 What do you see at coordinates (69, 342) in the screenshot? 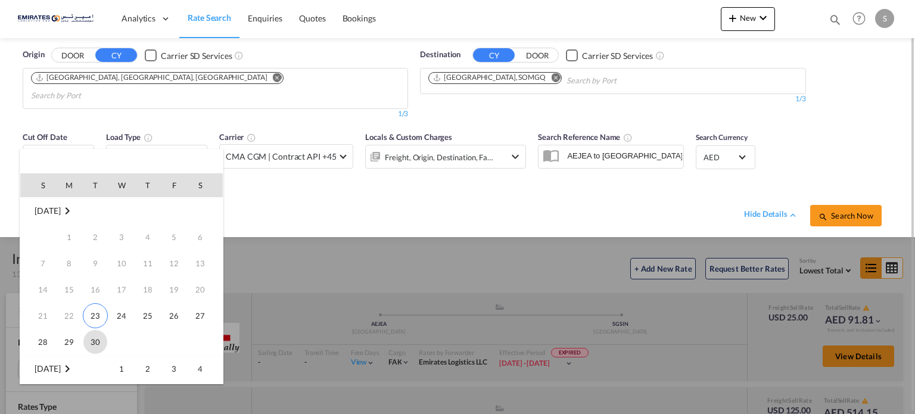
I see `span: 29` at bounding box center [69, 342].